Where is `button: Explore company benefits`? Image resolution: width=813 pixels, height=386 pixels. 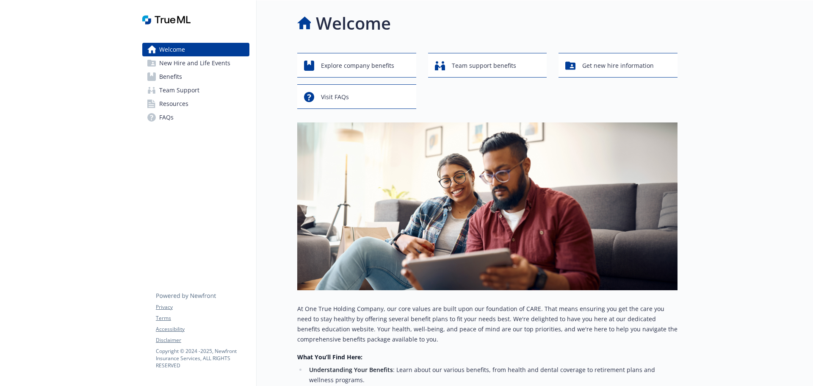
button: Explore company benefits is located at coordinates (357, 65).